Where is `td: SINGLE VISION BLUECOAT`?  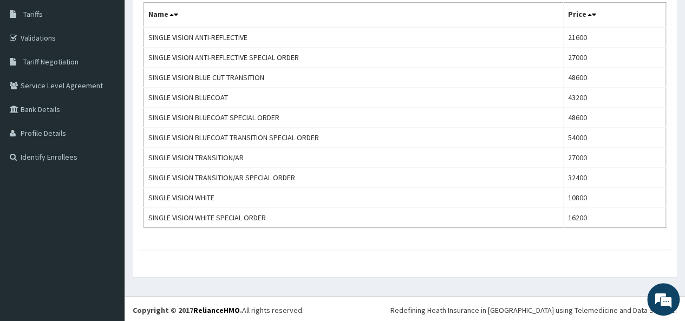
td: SINGLE VISION BLUECOAT is located at coordinates (354, 98).